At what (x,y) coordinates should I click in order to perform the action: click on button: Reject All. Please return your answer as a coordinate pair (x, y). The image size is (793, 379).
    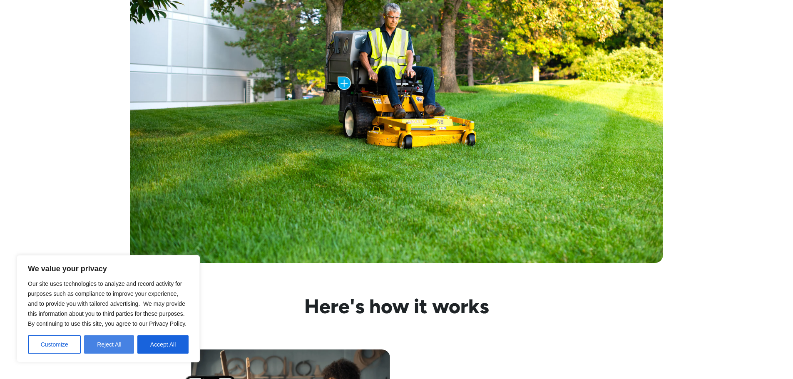
    Looking at the image, I should click on (109, 344).